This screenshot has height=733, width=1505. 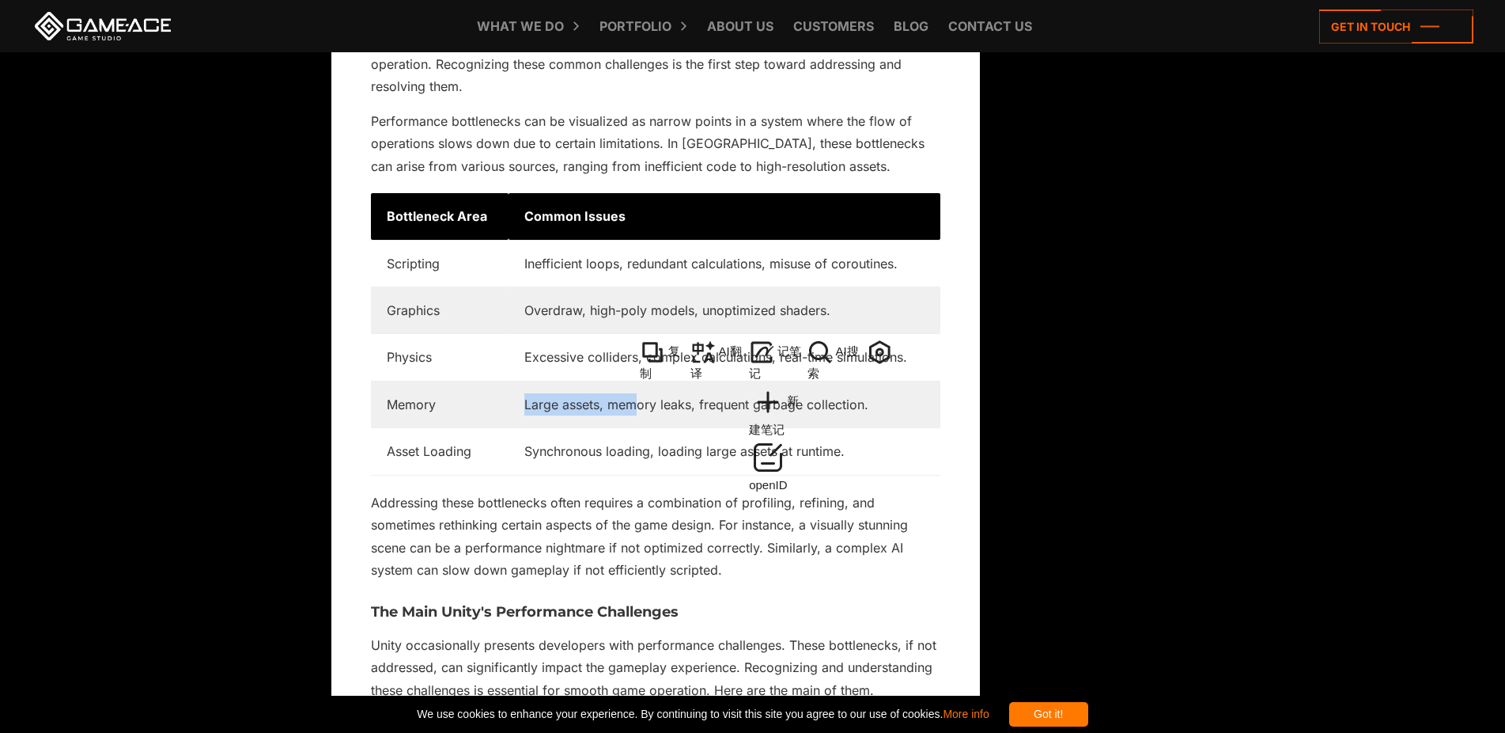 I want to click on p: Unity, while , is not immune to performance issues. Developers often encounter specific bottlenec..., so click(x=656, y=53).